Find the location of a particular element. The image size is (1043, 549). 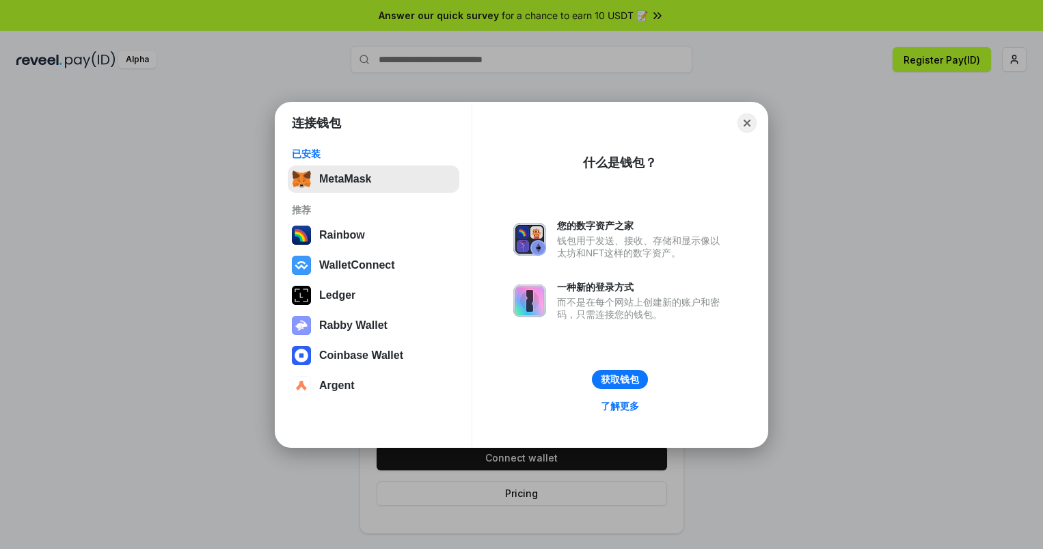

div: MetaMask is located at coordinates (345, 179).